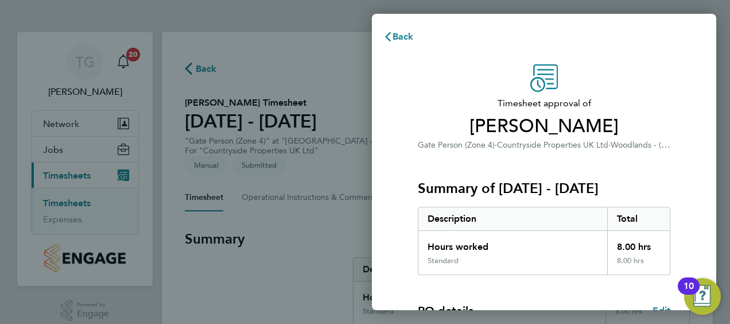  I want to click on button: Open Resource Center, 10 new notifications, so click(702, 296).